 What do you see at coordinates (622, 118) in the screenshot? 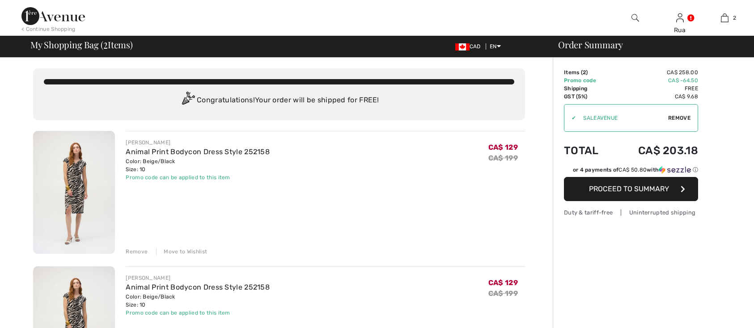
I see `input: Promo code` at bounding box center [622, 118].